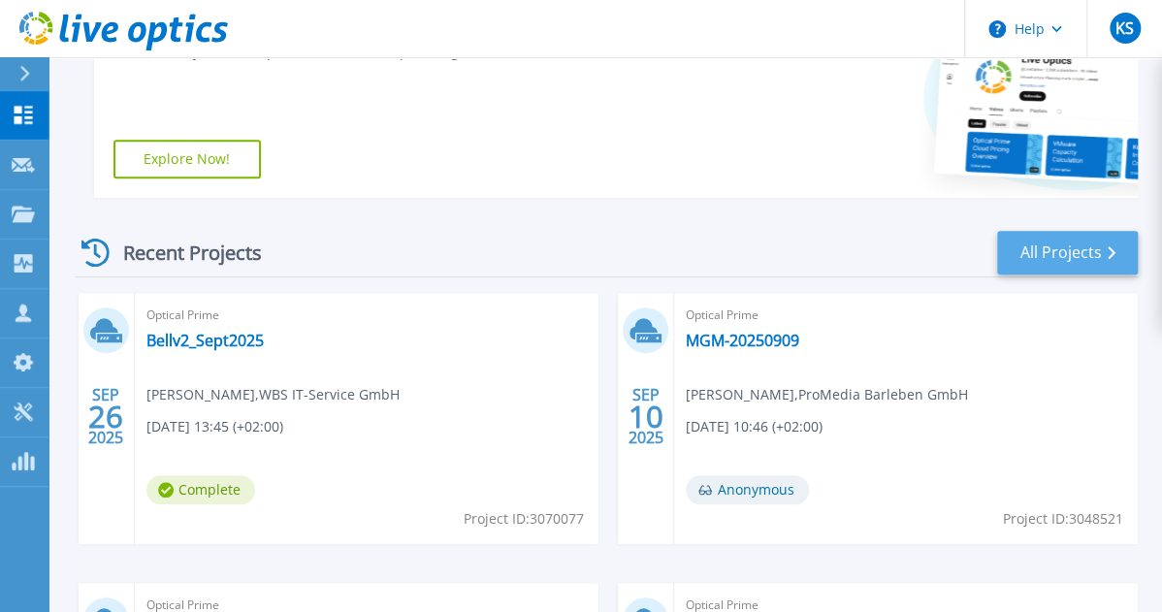 The width and height of the screenshot is (1162, 612). I want to click on a: All Projects, so click(1067, 252).